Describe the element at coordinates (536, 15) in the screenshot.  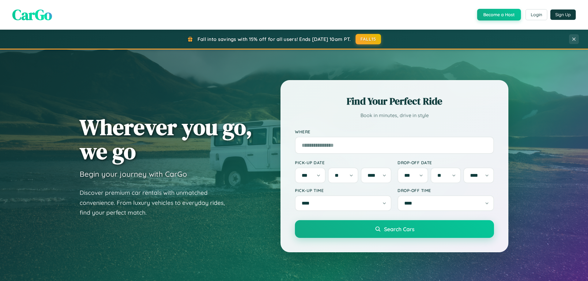
I see `button: Login` at that location.